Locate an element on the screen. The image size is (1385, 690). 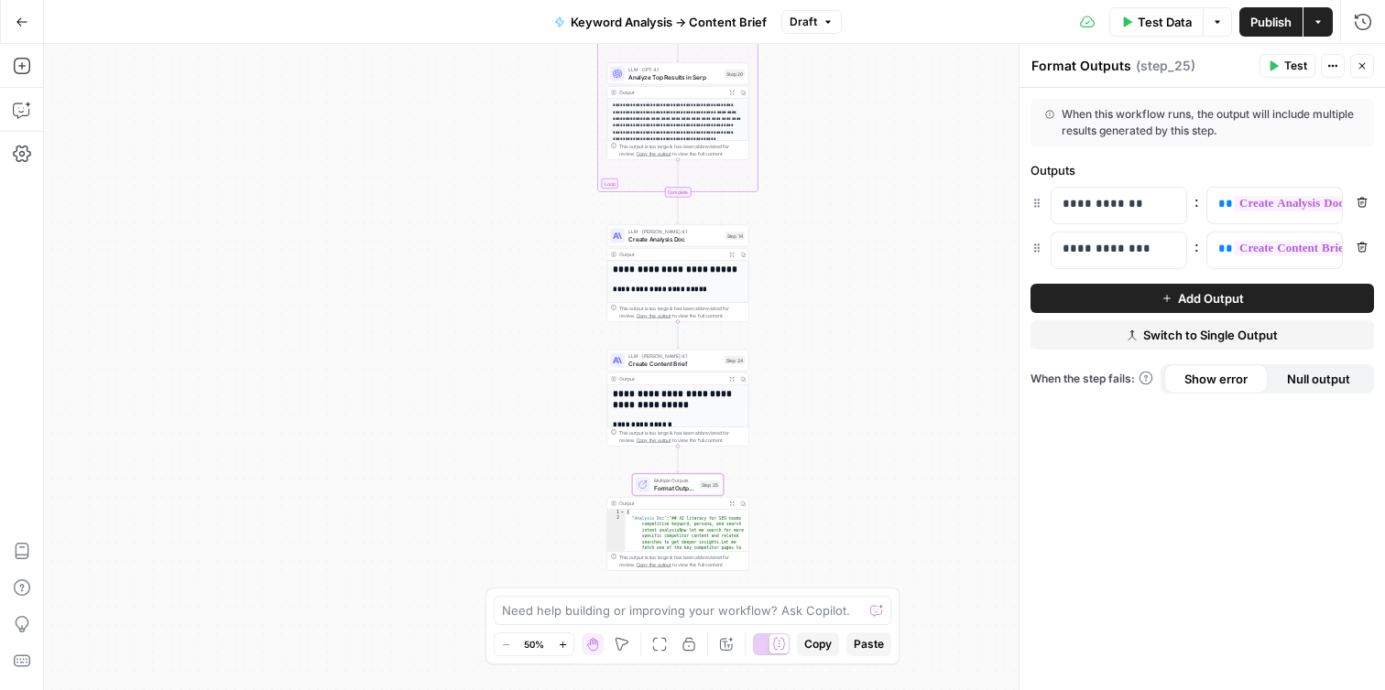
span: ( step_25 ) is located at coordinates (1165, 66).